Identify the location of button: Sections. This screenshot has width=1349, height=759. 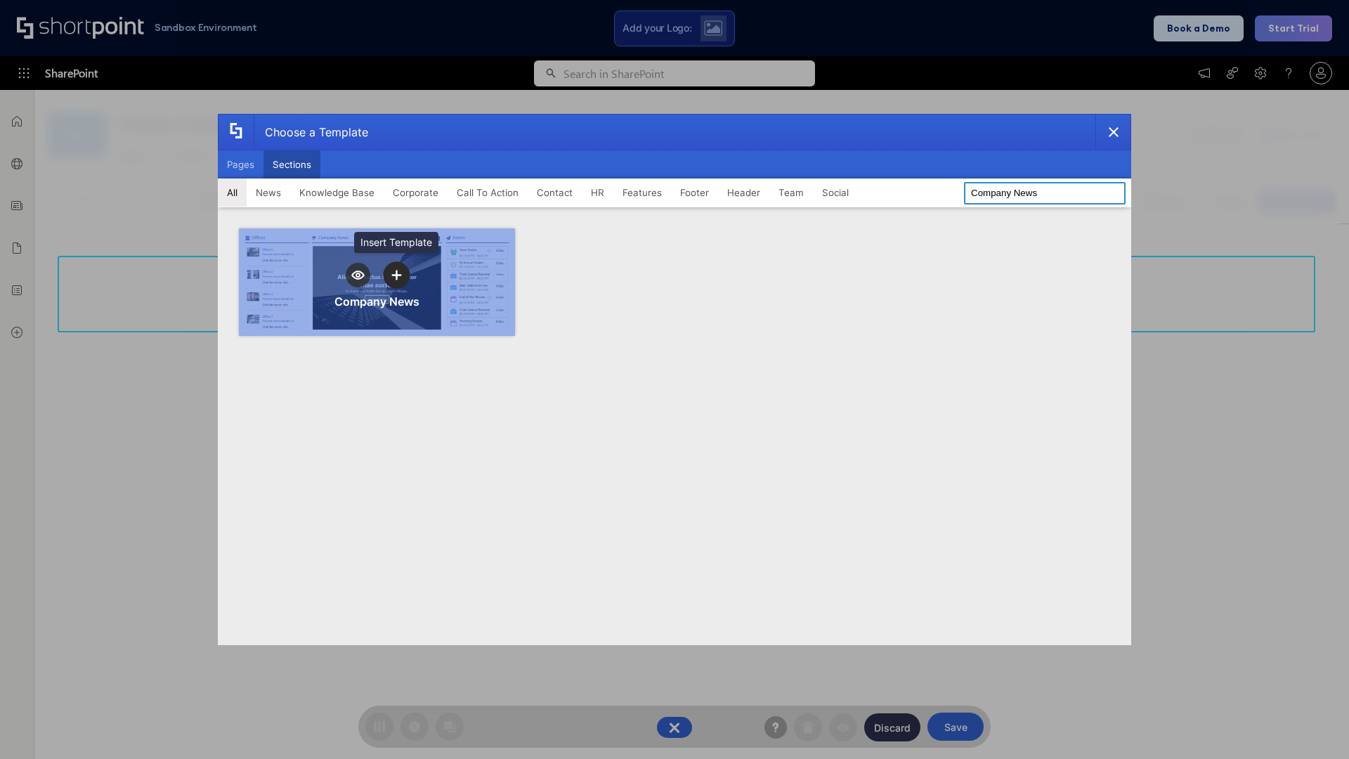
(291, 164).